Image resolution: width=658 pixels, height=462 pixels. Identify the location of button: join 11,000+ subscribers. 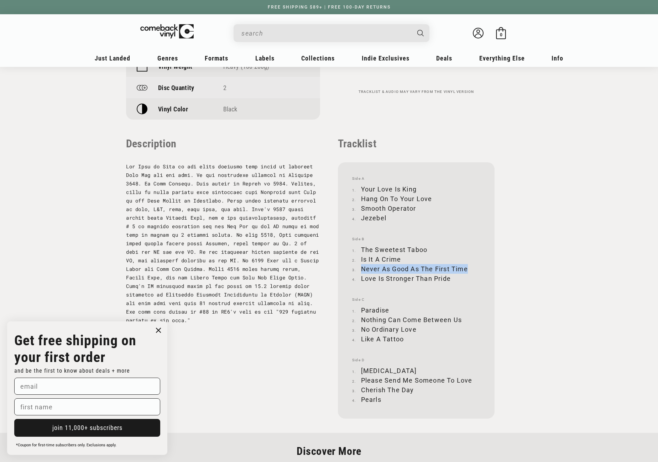
(87, 428).